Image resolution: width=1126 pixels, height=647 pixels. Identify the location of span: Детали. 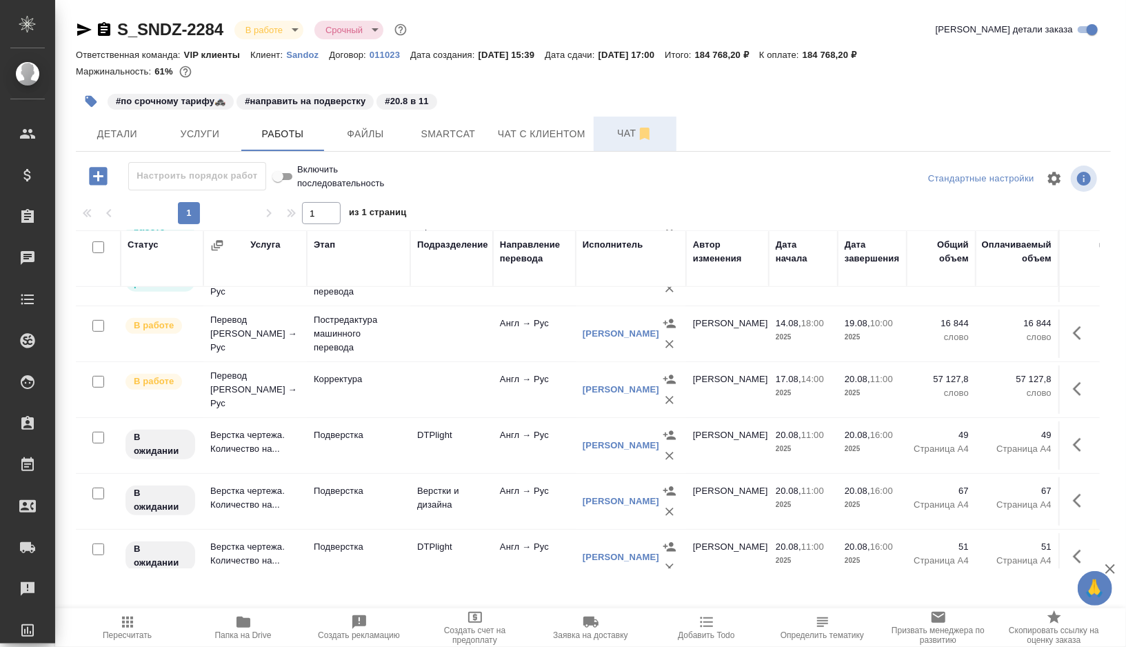
(117, 134).